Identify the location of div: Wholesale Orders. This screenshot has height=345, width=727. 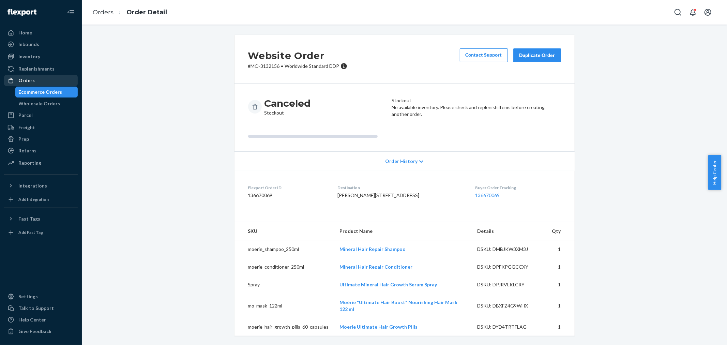
(40, 104).